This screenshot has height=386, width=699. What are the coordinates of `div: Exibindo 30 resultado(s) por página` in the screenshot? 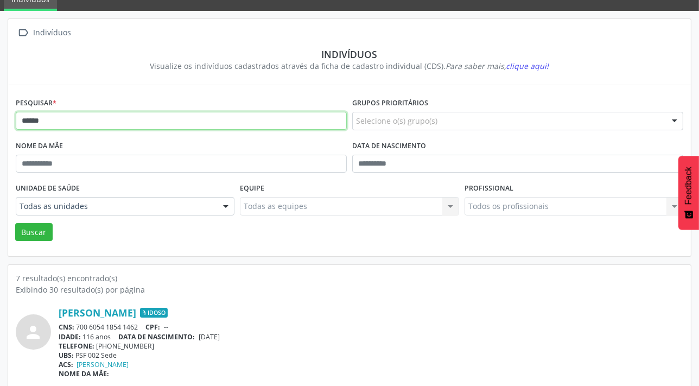 It's located at (349, 289).